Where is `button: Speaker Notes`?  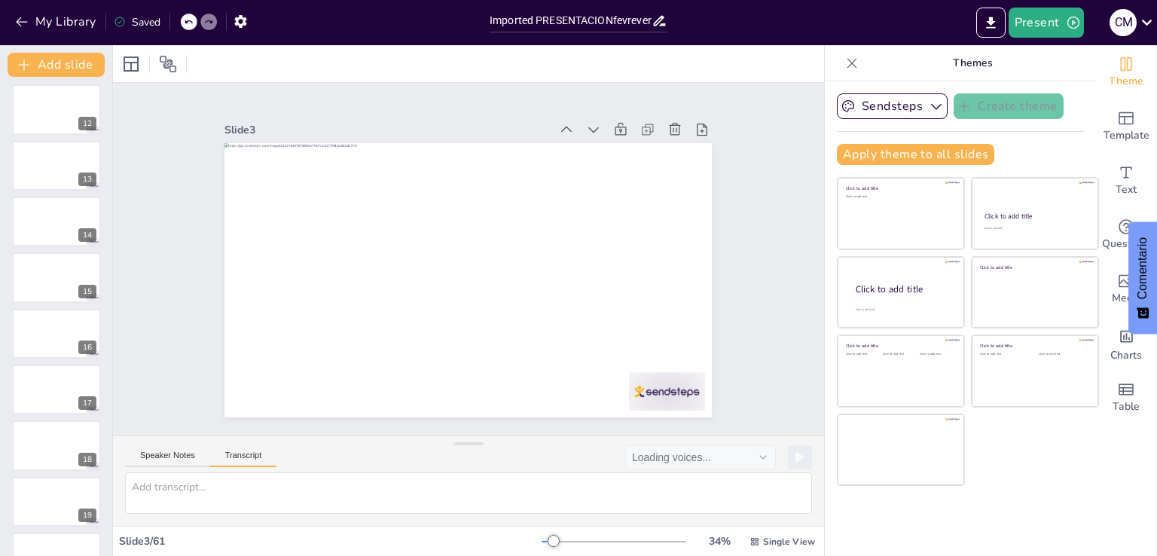 button: Speaker Notes is located at coordinates (167, 459).